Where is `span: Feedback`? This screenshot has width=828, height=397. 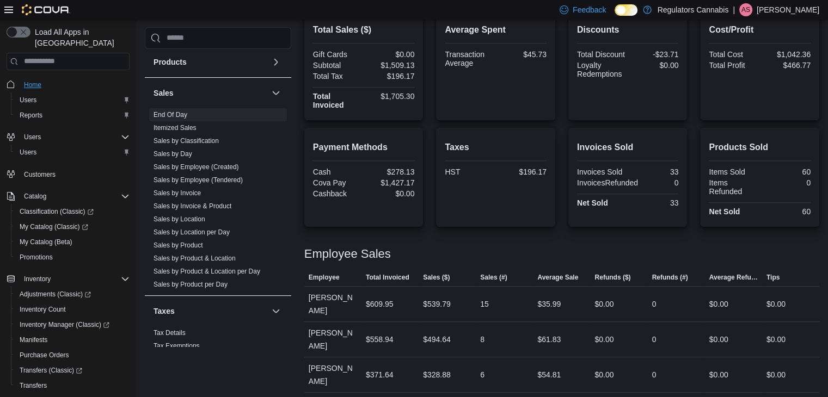
span: Feedback is located at coordinates (589, 10).